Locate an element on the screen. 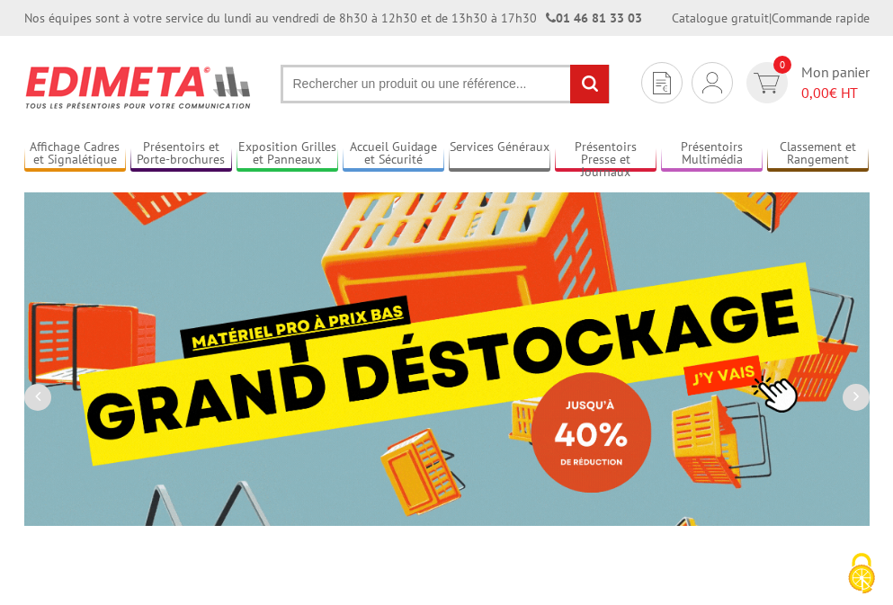 The height and width of the screenshot is (605, 893). img: Cookies (fenêtre modale) is located at coordinates (861, 574).